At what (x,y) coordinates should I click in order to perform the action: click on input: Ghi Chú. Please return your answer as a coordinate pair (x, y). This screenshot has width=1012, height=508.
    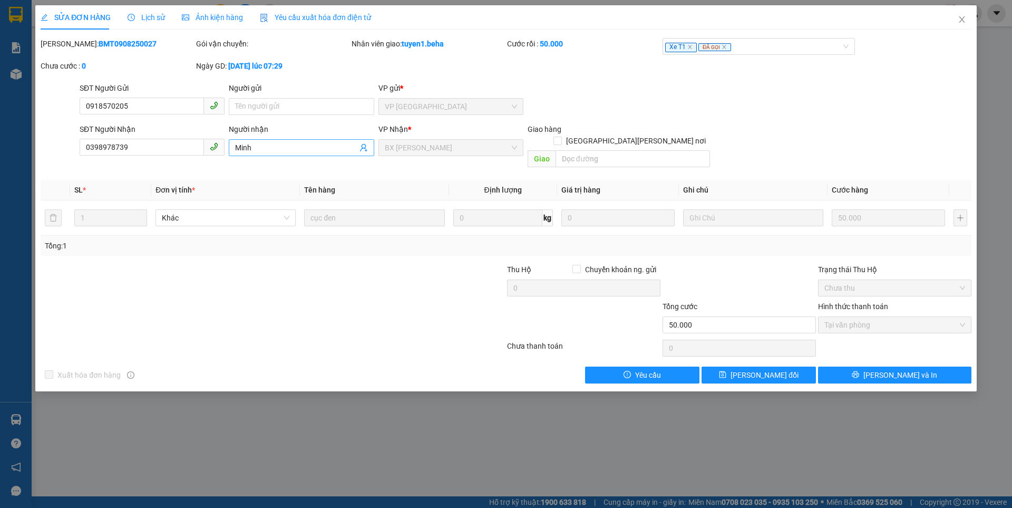
    Looking at the image, I should click on (753, 218).